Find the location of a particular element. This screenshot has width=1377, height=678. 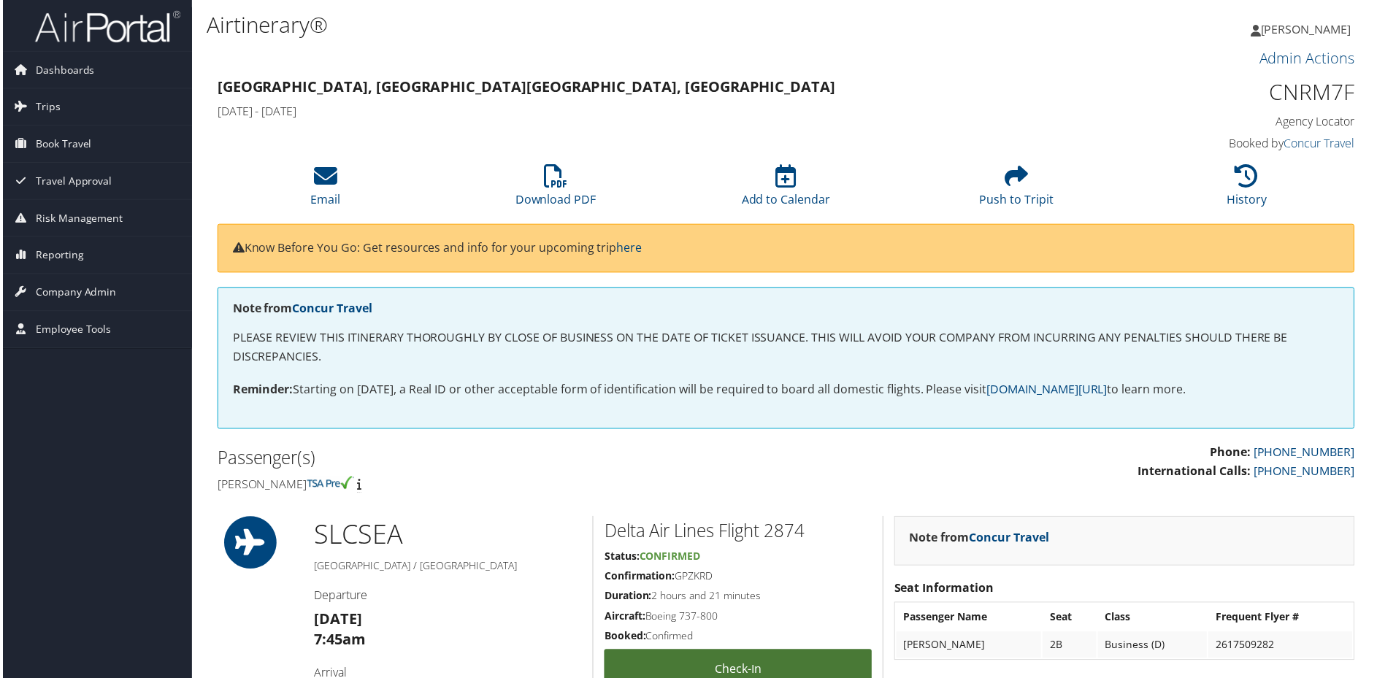

th: Class is located at coordinates (1155, 620).